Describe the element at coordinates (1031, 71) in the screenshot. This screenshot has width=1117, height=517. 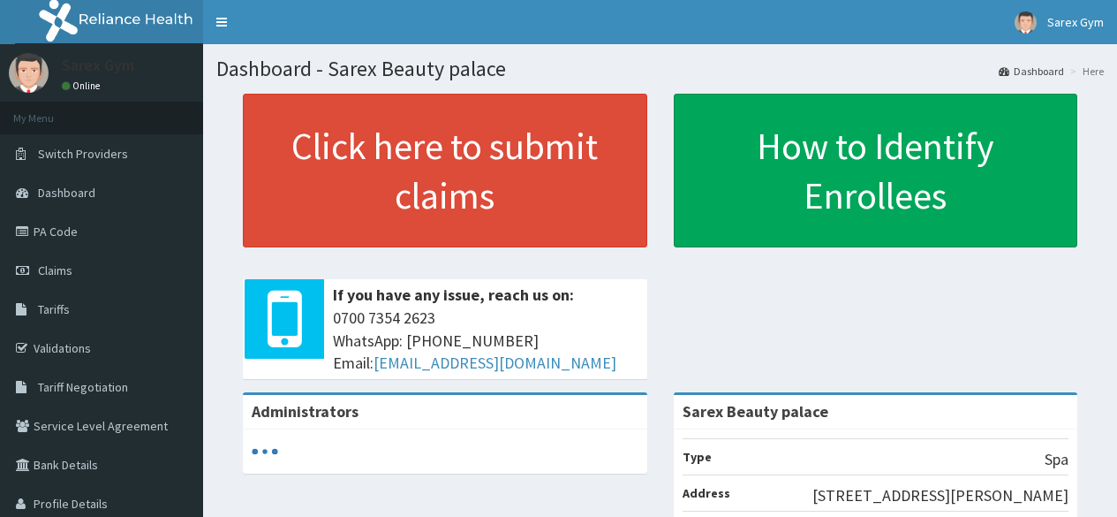
I see `a: Dashboard` at that location.